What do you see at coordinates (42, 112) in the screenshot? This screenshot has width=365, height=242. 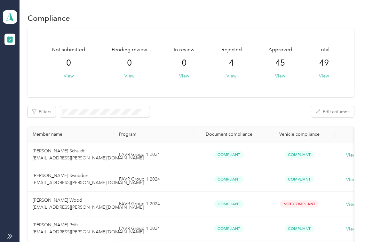 I see `button: Filters` at bounding box center [42, 112].